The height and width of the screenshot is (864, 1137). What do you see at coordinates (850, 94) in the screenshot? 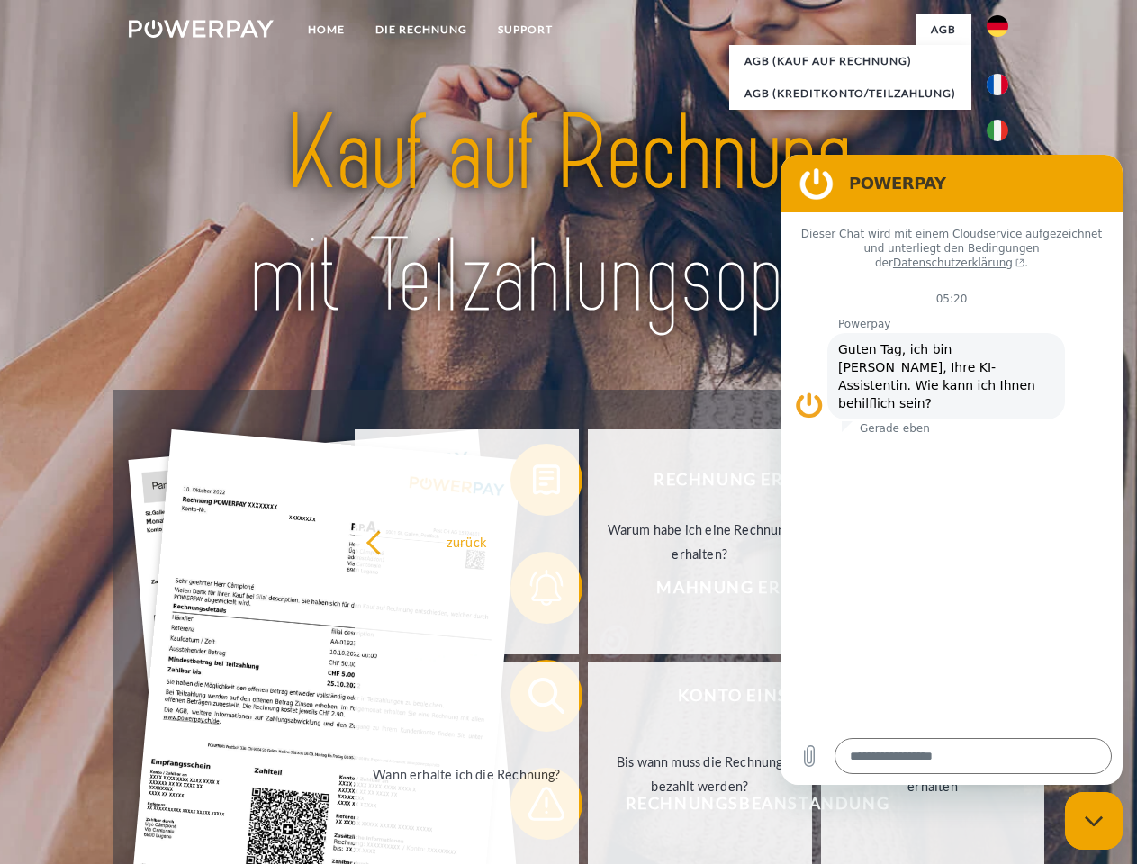
I see `a: AGB (Kreditkonto/Teilzahlung)` at bounding box center [850, 94].